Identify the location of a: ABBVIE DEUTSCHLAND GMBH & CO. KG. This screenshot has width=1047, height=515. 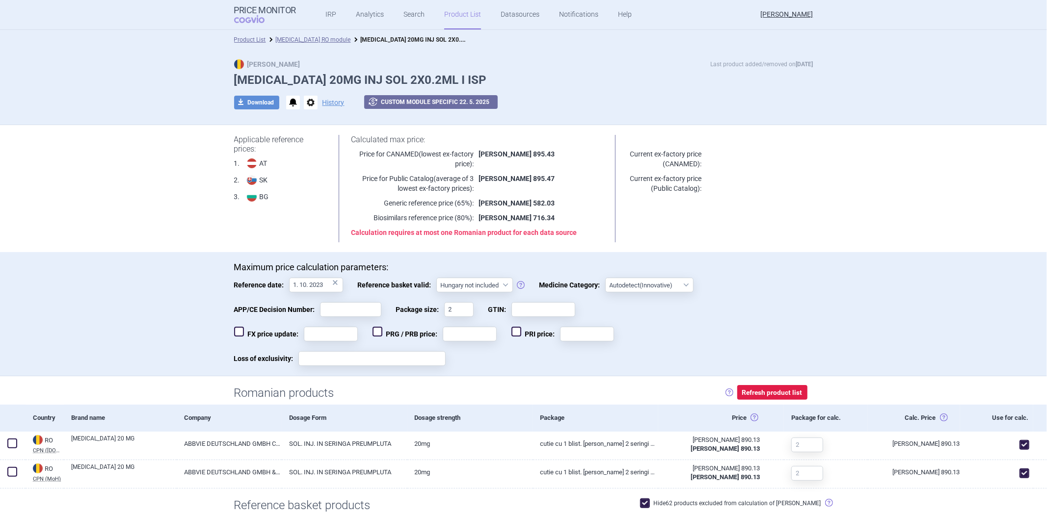
(229, 472).